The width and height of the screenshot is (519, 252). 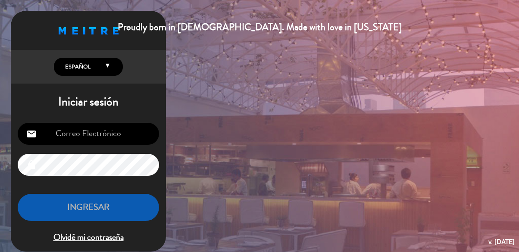 I want to click on button: INGRESAR, so click(x=88, y=207).